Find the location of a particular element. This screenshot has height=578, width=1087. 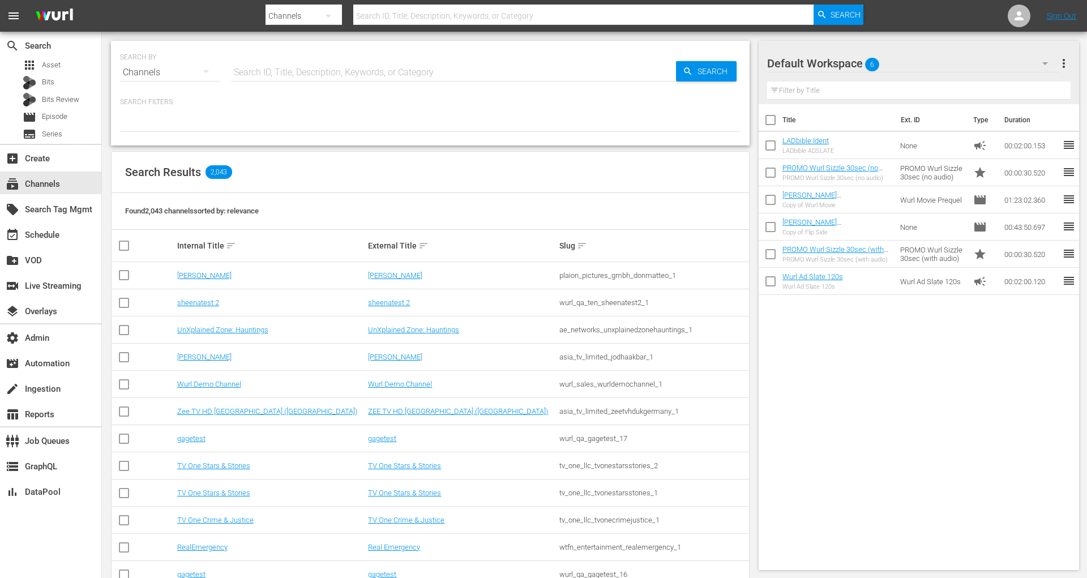

span: Search Results is located at coordinates (163, 172).